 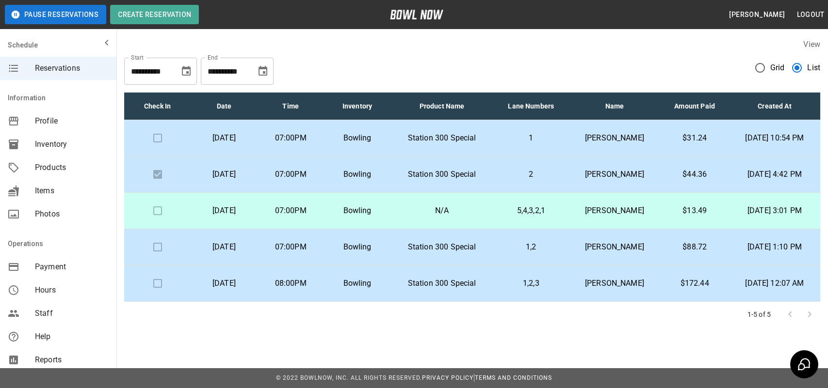 I want to click on img: logo, so click(x=417, y=15).